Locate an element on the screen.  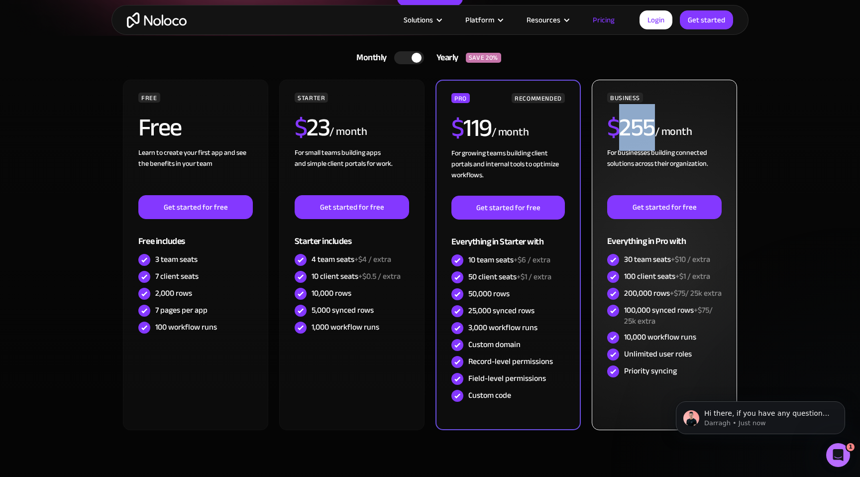
div: SAVE 20% is located at coordinates (483, 58).